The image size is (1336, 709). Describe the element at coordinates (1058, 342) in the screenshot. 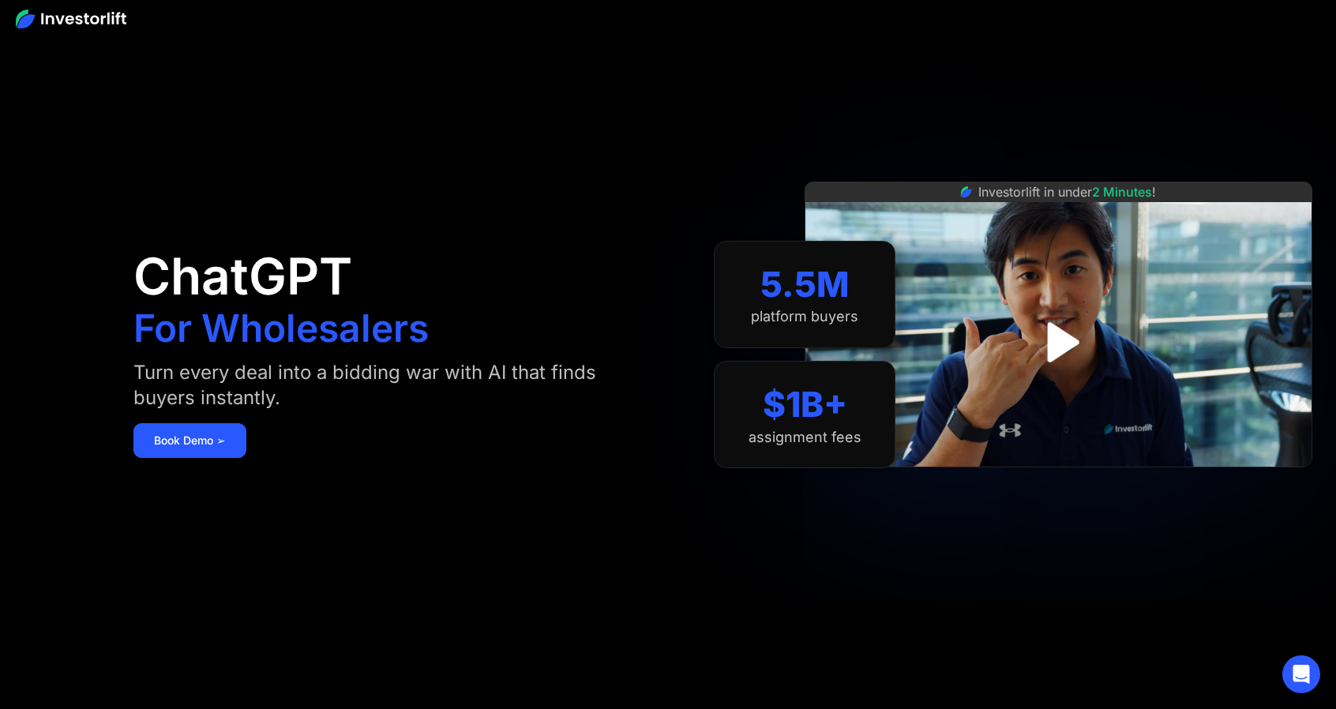

I see `a: open lightbox` at that location.